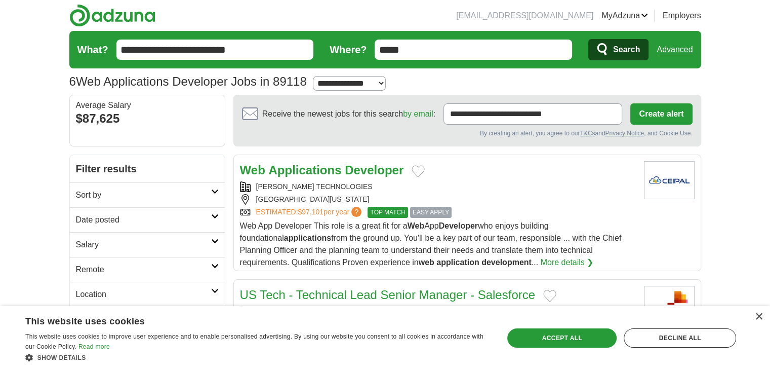  What do you see at coordinates (759, 317) in the screenshot?
I see `div: Close` at bounding box center [759, 317].